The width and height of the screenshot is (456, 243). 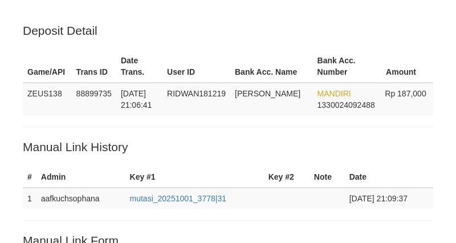 What do you see at coordinates (271, 66) in the screenshot?
I see `th: Bank Acc. Name` at bounding box center [271, 66].